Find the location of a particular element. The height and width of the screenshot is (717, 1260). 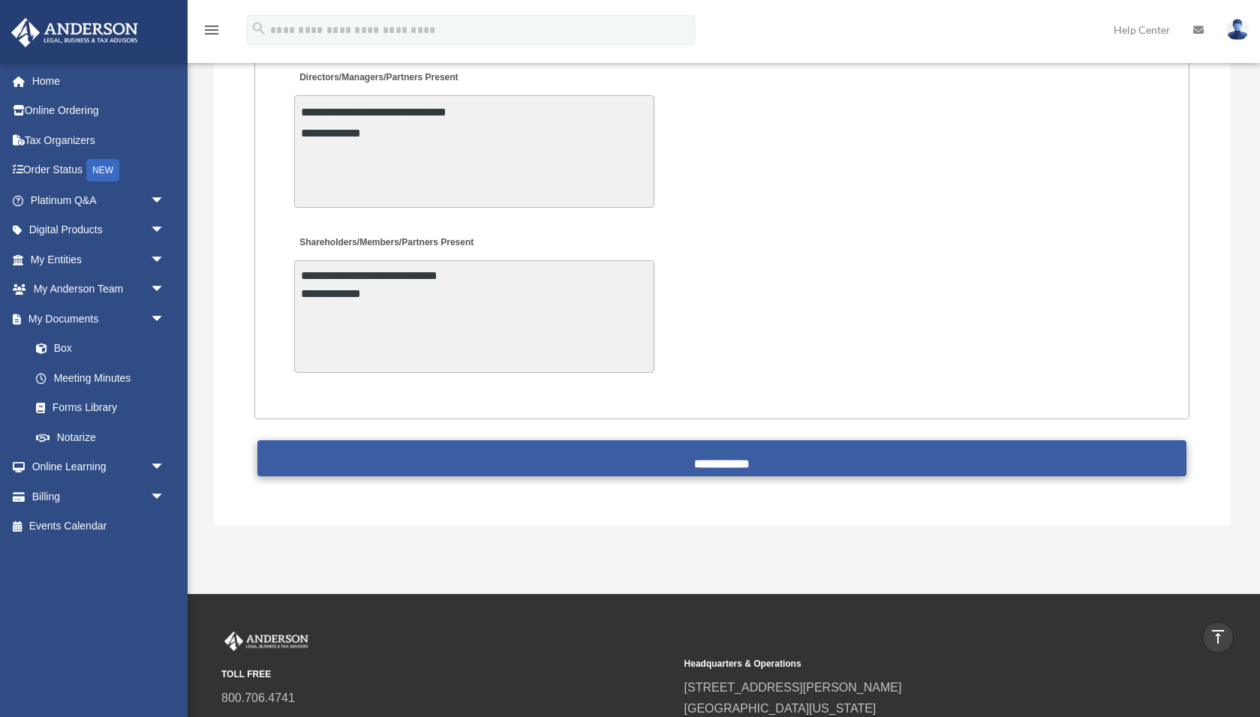

a: Notarize is located at coordinates (104, 437).